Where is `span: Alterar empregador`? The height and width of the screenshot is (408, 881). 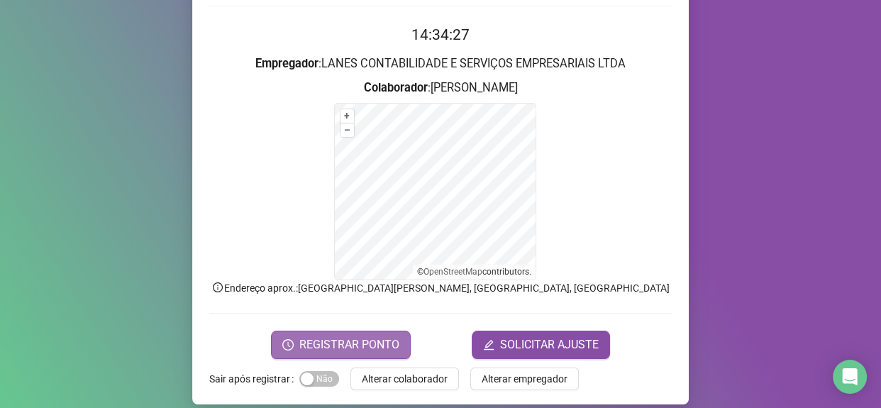 span: Alterar empregador is located at coordinates (524, 379).